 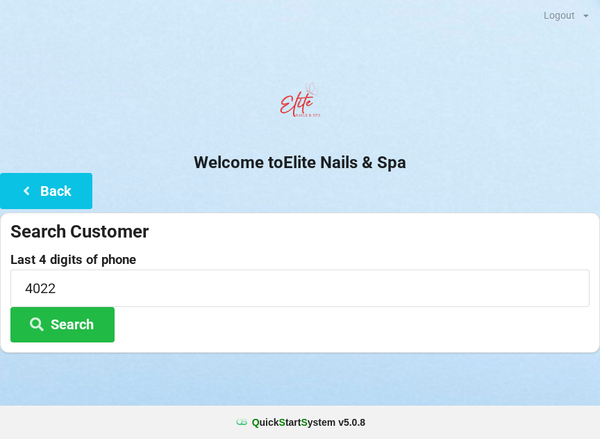 I want to click on div: Logout, so click(x=559, y=15).